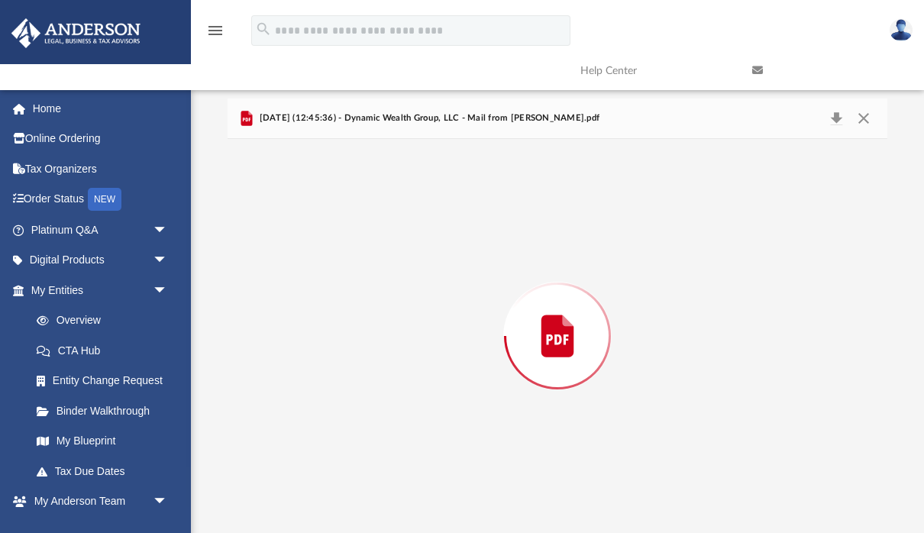  I want to click on a: Digital Productsarrow_drop_down, so click(101, 260).